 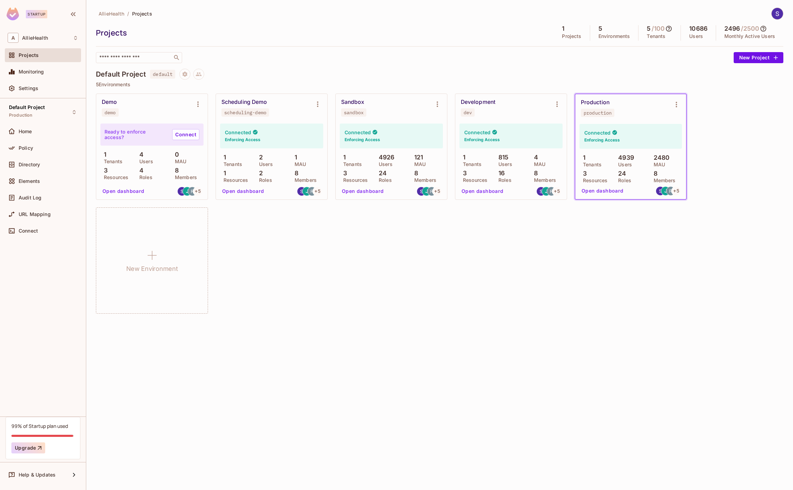 I want to click on p: 4, so click(x=534, y=157).